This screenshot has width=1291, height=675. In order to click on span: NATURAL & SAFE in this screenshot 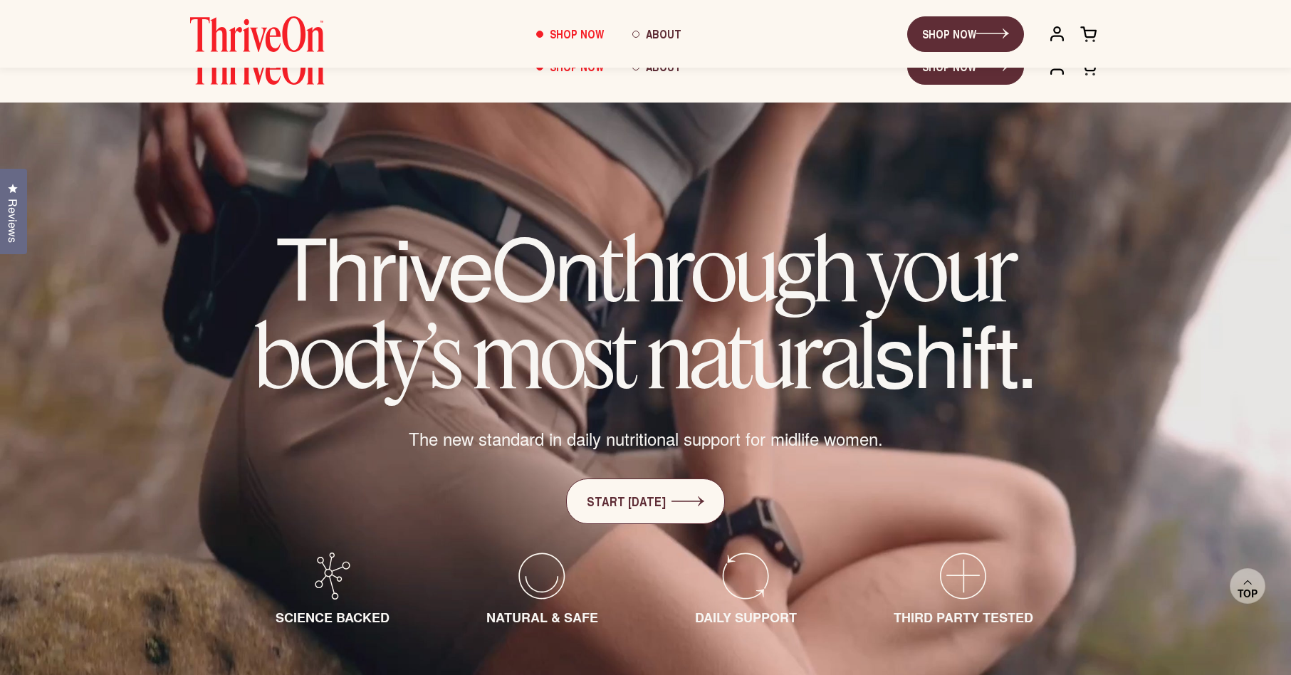, I will do `click(542, 618)`.